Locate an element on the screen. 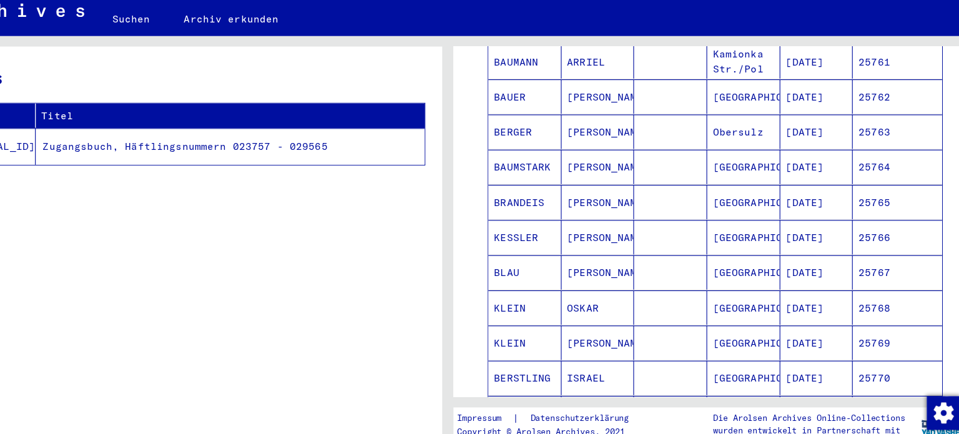  a: Datenschutzerklärung is located at coordinates (599, 399).